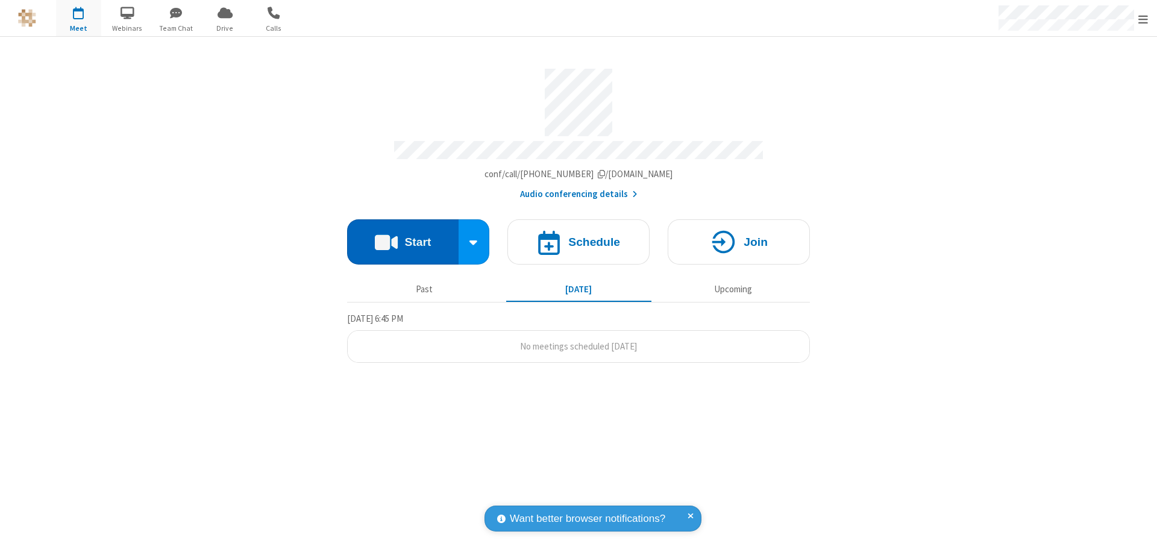 The height and width of the screenshot is (552, 1157). I want to click on button: Copy my meeting room linkCopy my meeting room link, so click(579, 174).